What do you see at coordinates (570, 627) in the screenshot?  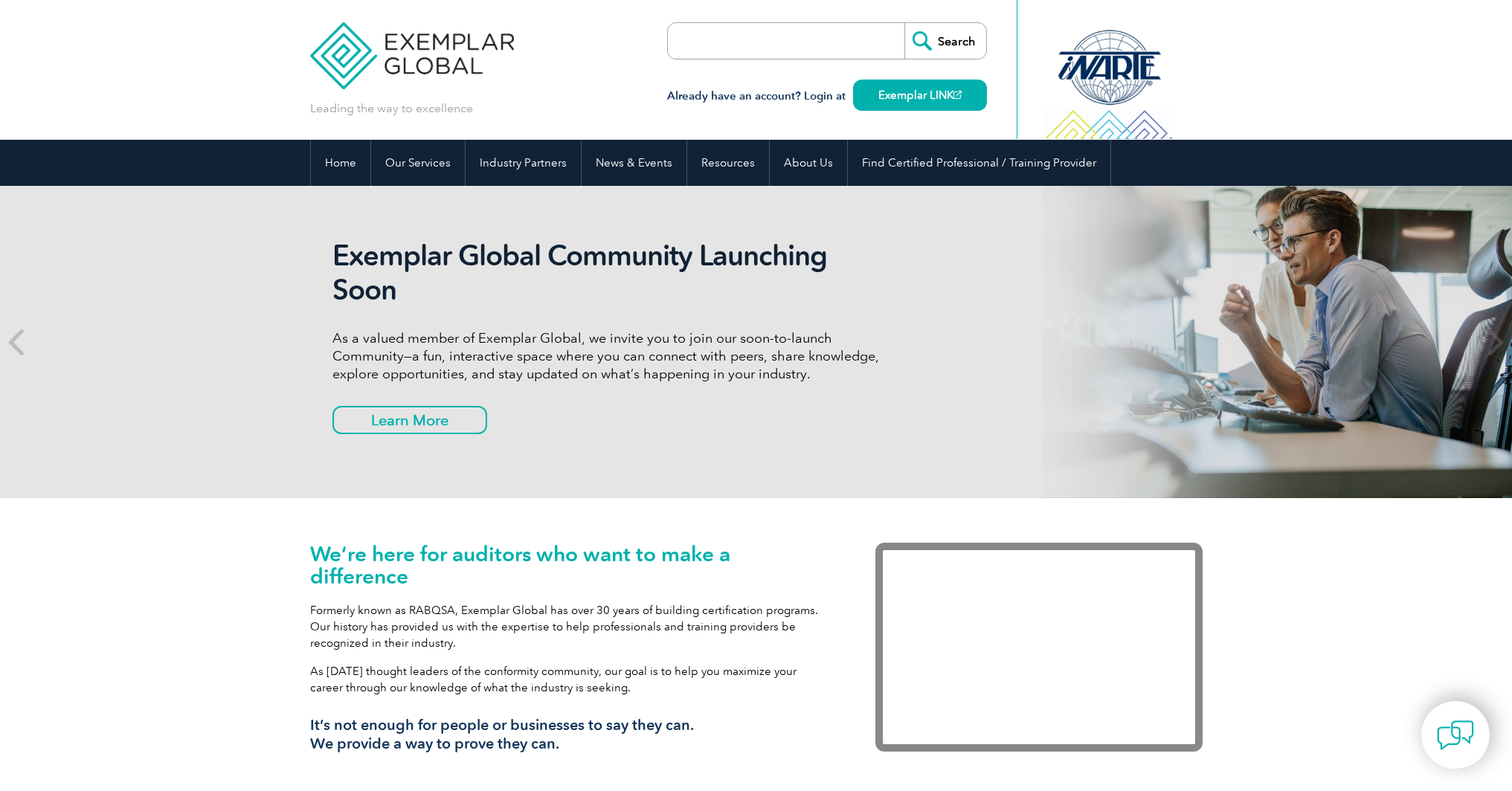 I see `p: Formerly known as RABQSA, Exemplar Global has over 30 years of building certification programs. O...` at bounding box center [570, 627].